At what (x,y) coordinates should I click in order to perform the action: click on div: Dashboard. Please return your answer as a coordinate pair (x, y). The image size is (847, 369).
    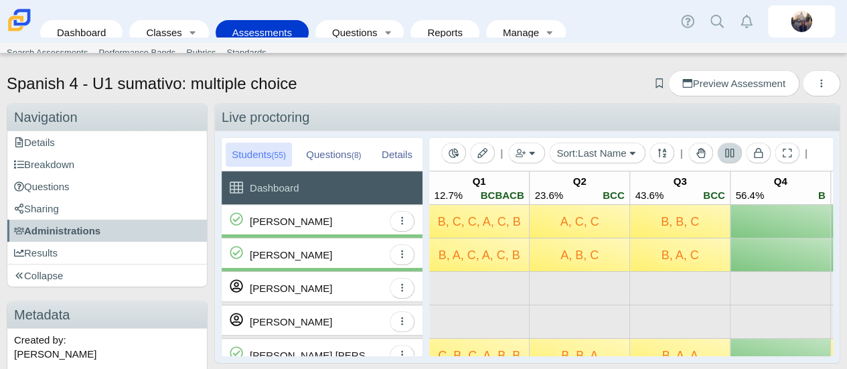
    Looking at the image, I should click on (274, 187).